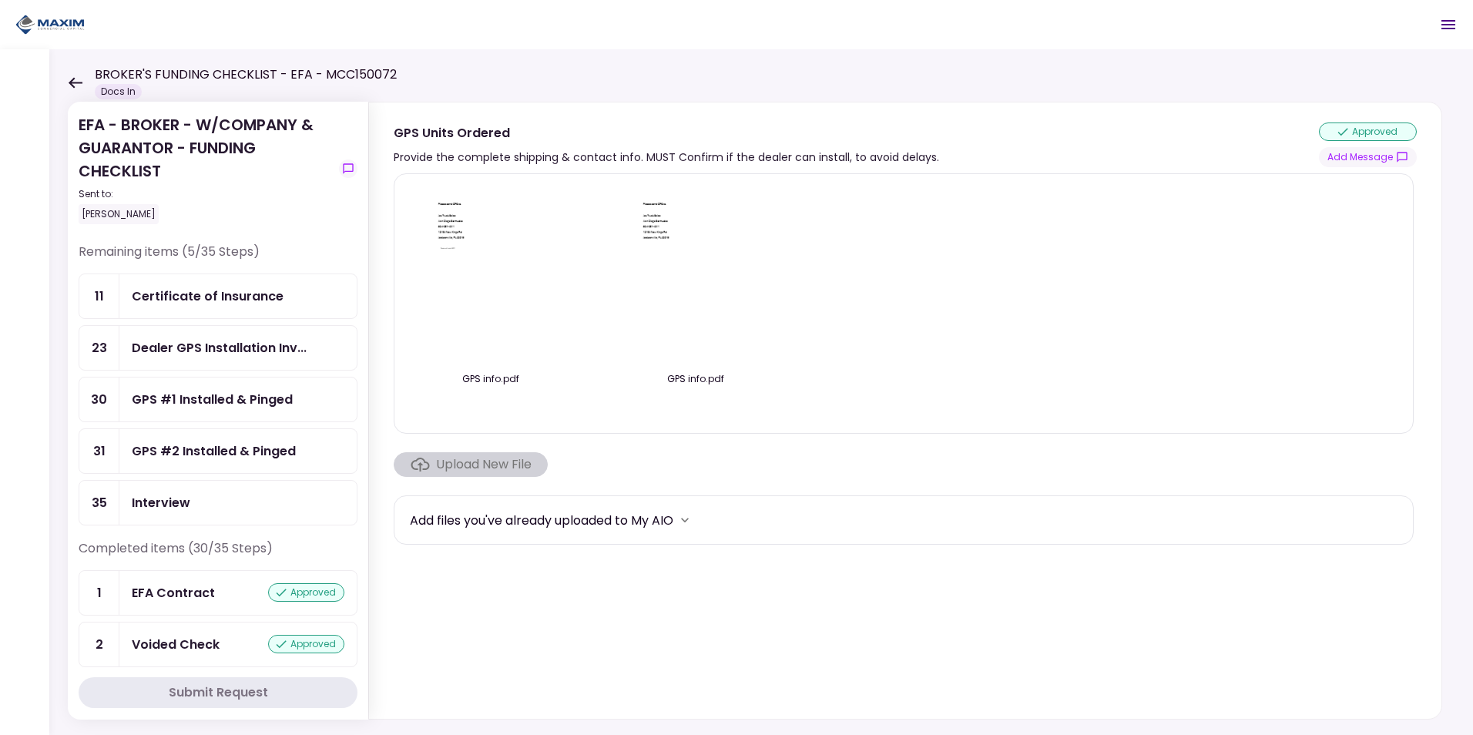  I want to click on div: Add files you've already uploaded to My AIO, so click(542, 520).